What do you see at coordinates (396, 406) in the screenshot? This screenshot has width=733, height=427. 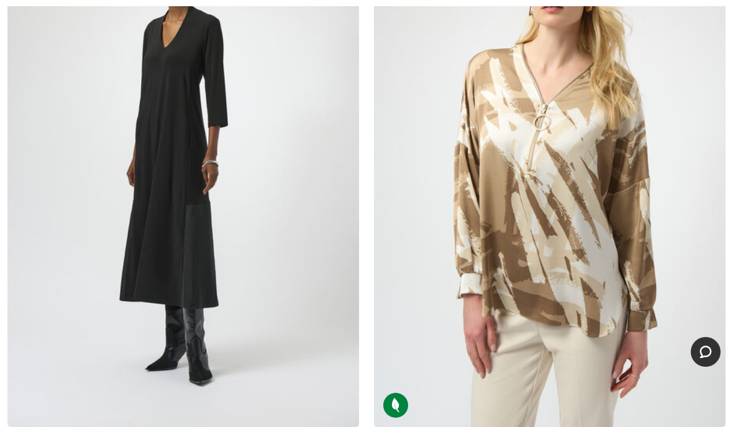 I see `img: Sustainable Fabric` at bounding box center [396, 406].